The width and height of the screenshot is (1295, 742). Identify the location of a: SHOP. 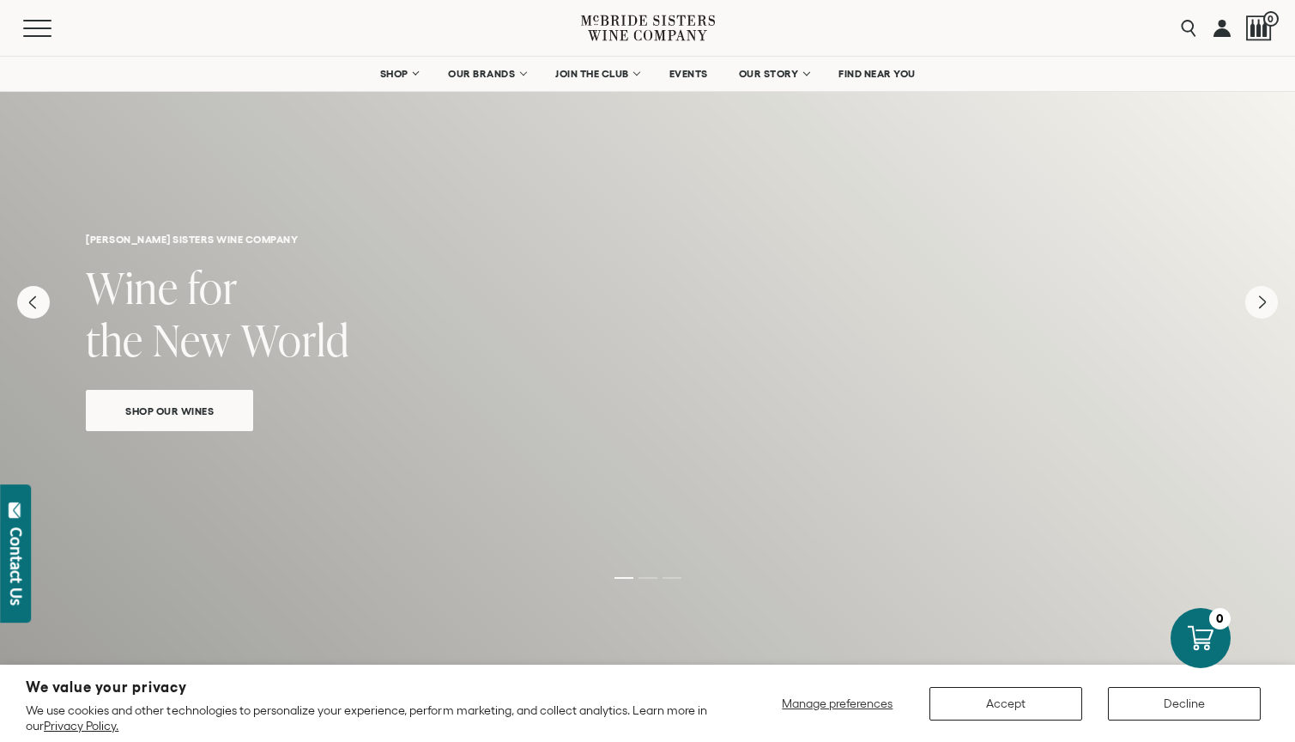
(398, 74).